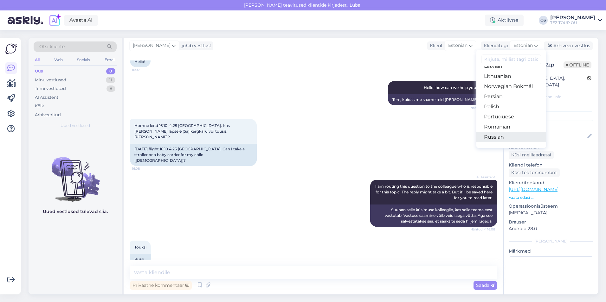  I want to click on span: Saada, so click(485, 285).